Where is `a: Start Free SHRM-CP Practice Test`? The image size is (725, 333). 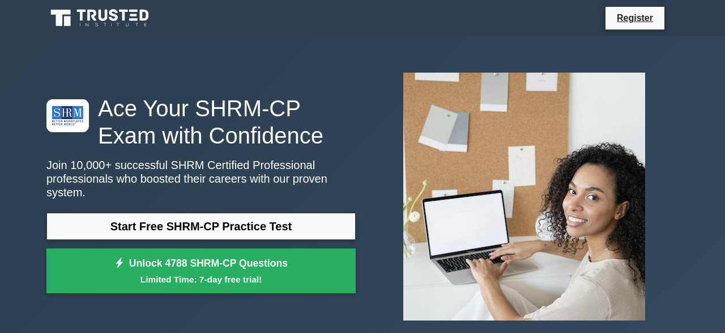 a: Start Free SHRM-CP Practice Test is located at coordinates (201, 226).